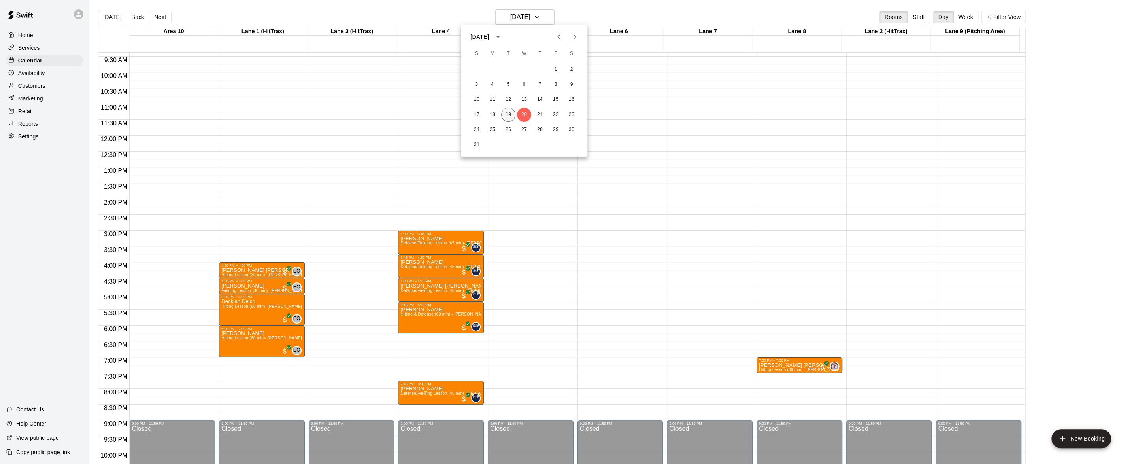  I want to click on span: Thursday, so click(540, 54).